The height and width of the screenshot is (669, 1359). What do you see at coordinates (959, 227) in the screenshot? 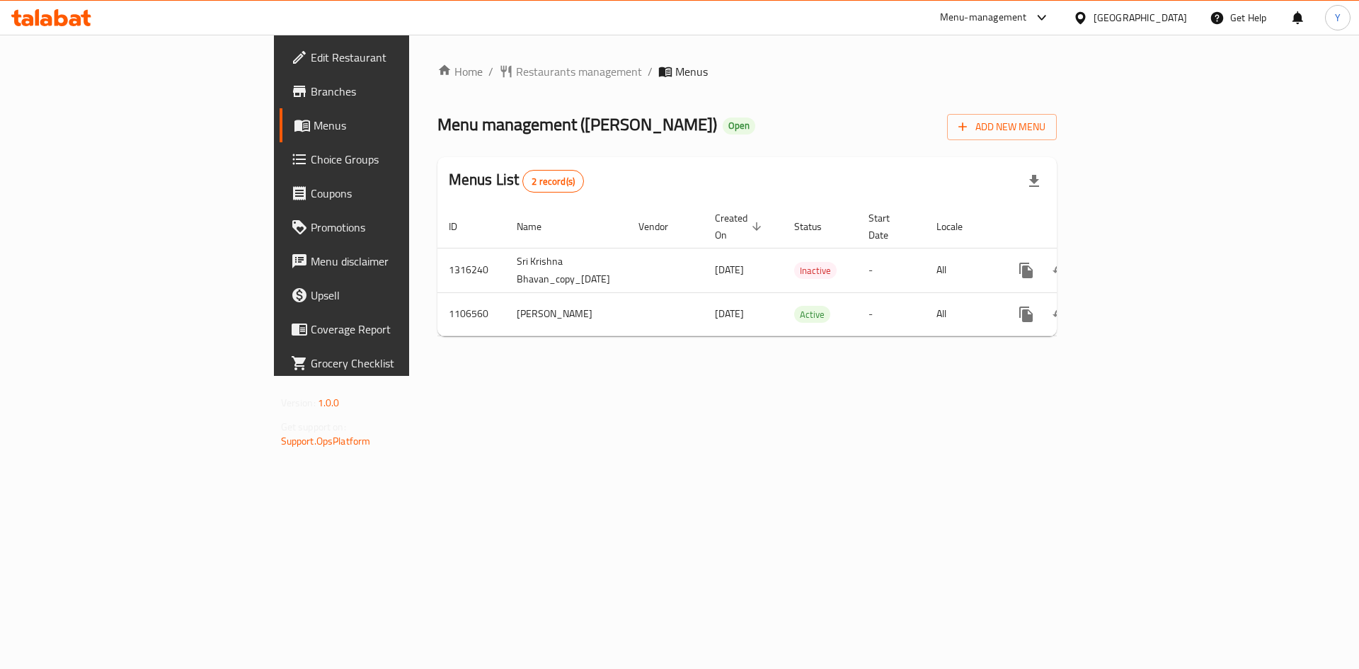
I see `span: Locale` at bounding box center [959, 227].